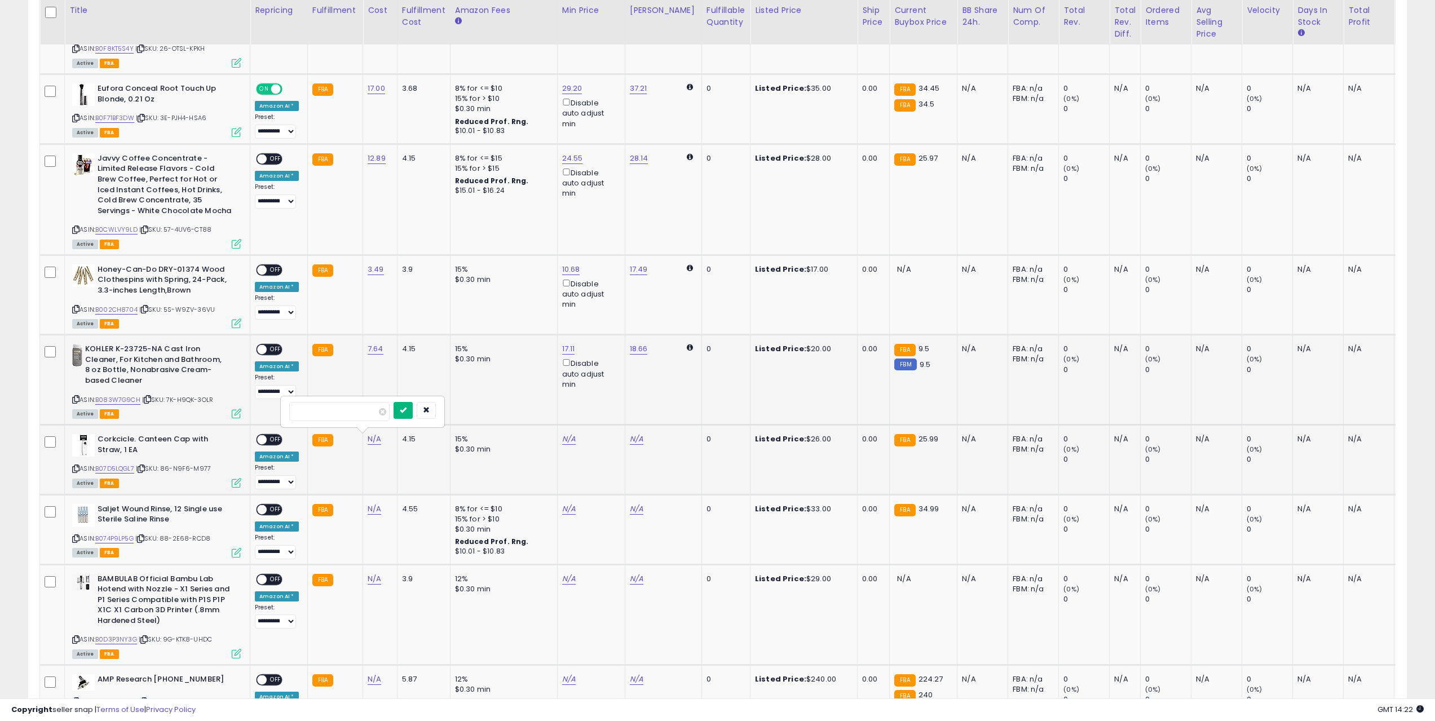  What do you see at coordinates (929, 509) in the screenshot?
I see `span: 34.99` at bounding box center [929, 509].